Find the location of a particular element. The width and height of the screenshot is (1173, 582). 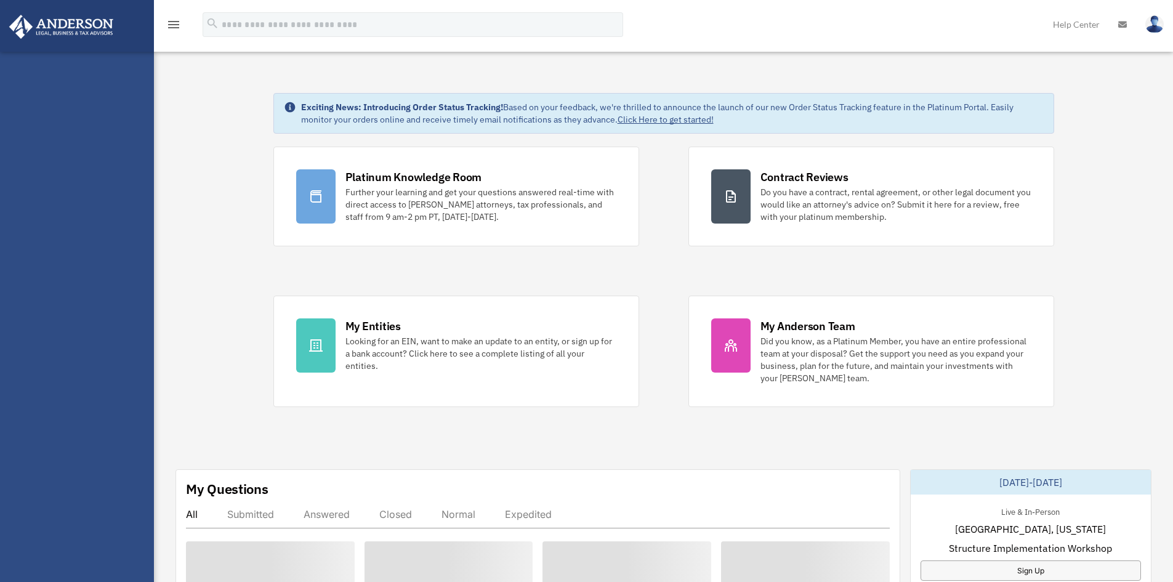

i: menu is located at coordinates (174, 25).